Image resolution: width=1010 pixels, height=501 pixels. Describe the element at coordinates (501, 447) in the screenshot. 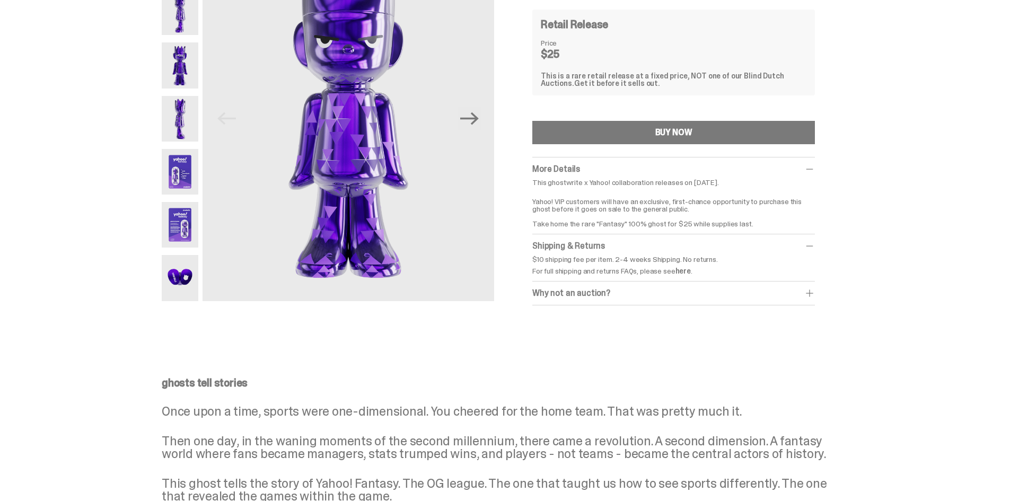

I see `p: Then one day, in the waning moments of the second millennium, there came a revolution. A second d...` at that location.